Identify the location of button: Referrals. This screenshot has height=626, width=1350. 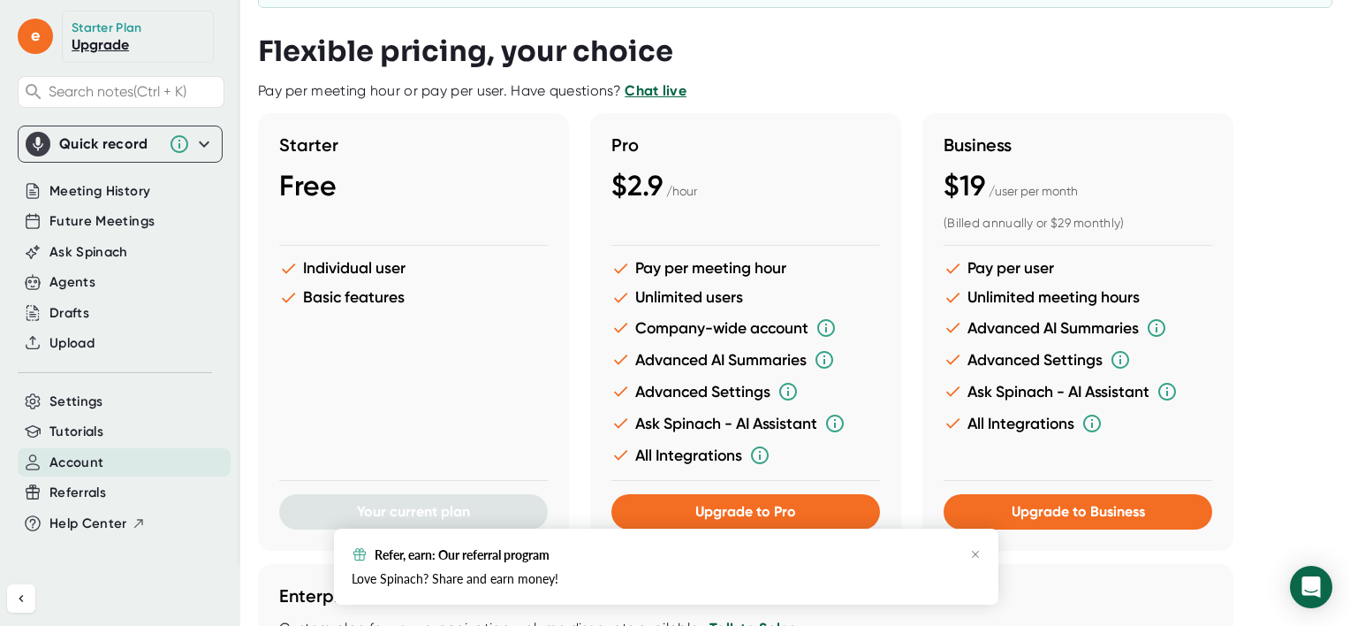
(78, 492).